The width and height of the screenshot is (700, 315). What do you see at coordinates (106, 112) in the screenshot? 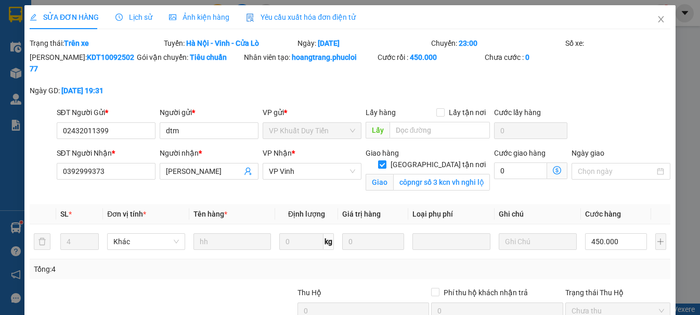
I see `div: SĐT Người Gửi` at bounding box center [106, 112].